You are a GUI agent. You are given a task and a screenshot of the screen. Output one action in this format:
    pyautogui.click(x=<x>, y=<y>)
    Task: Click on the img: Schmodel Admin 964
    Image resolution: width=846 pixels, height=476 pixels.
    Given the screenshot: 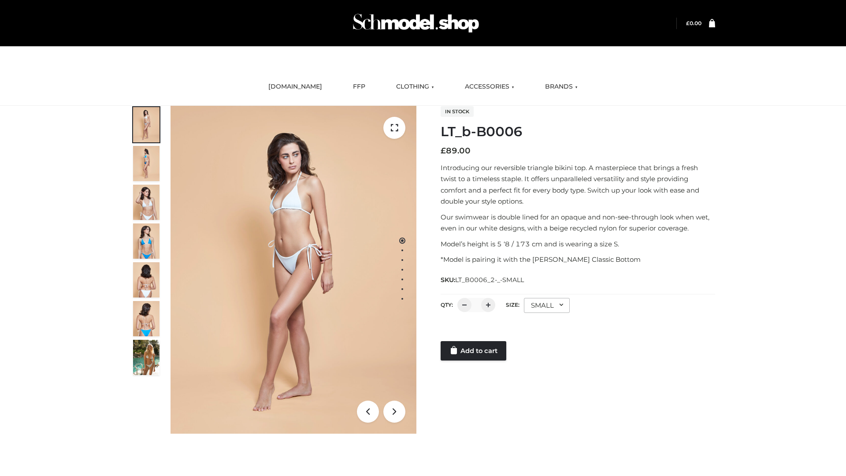 What is the action you would take?
    pyautogui.click(x=416, y=23)
    